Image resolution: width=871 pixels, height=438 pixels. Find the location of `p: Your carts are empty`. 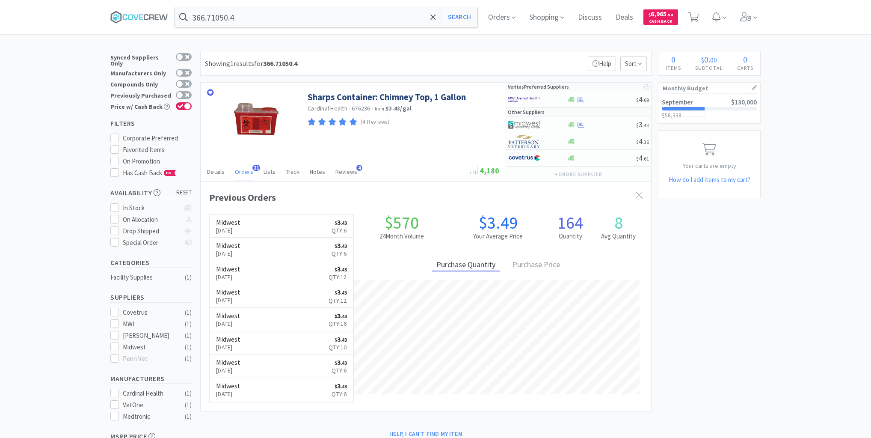

p: Your carts are empty is located at coordinates (709, 166).